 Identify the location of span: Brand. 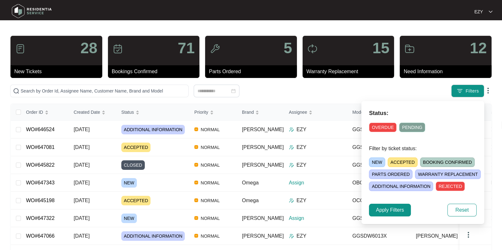
(248, 112).